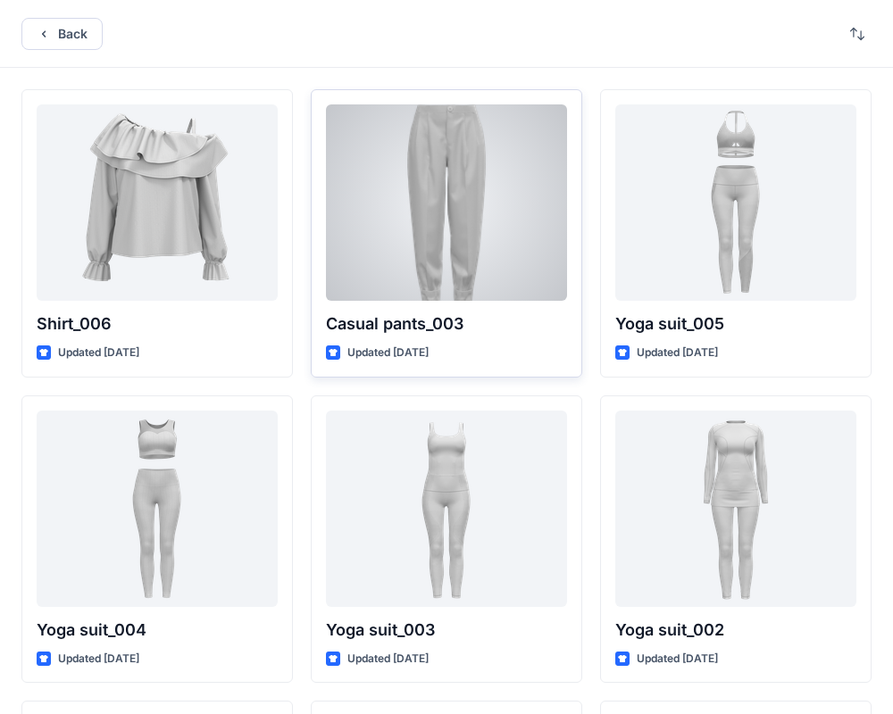  What do you see at coordinates (446, 203) in the screenshot?
I see `a: Casual pants_003` at bounding box center [446, 203].